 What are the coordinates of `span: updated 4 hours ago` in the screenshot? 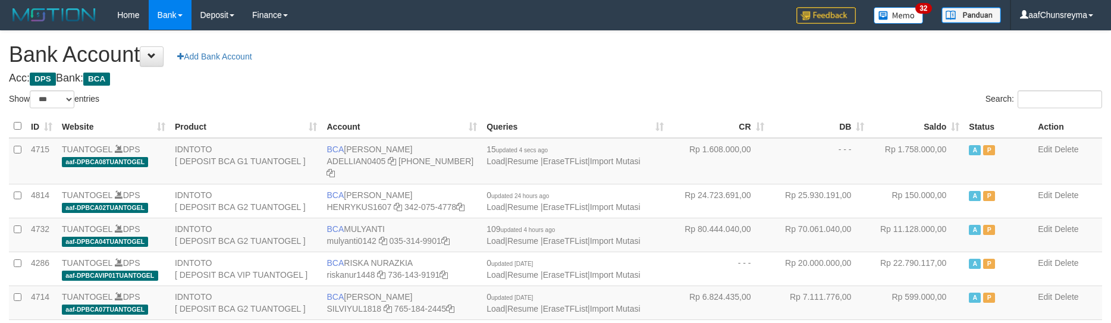 It's located at (528, 230).